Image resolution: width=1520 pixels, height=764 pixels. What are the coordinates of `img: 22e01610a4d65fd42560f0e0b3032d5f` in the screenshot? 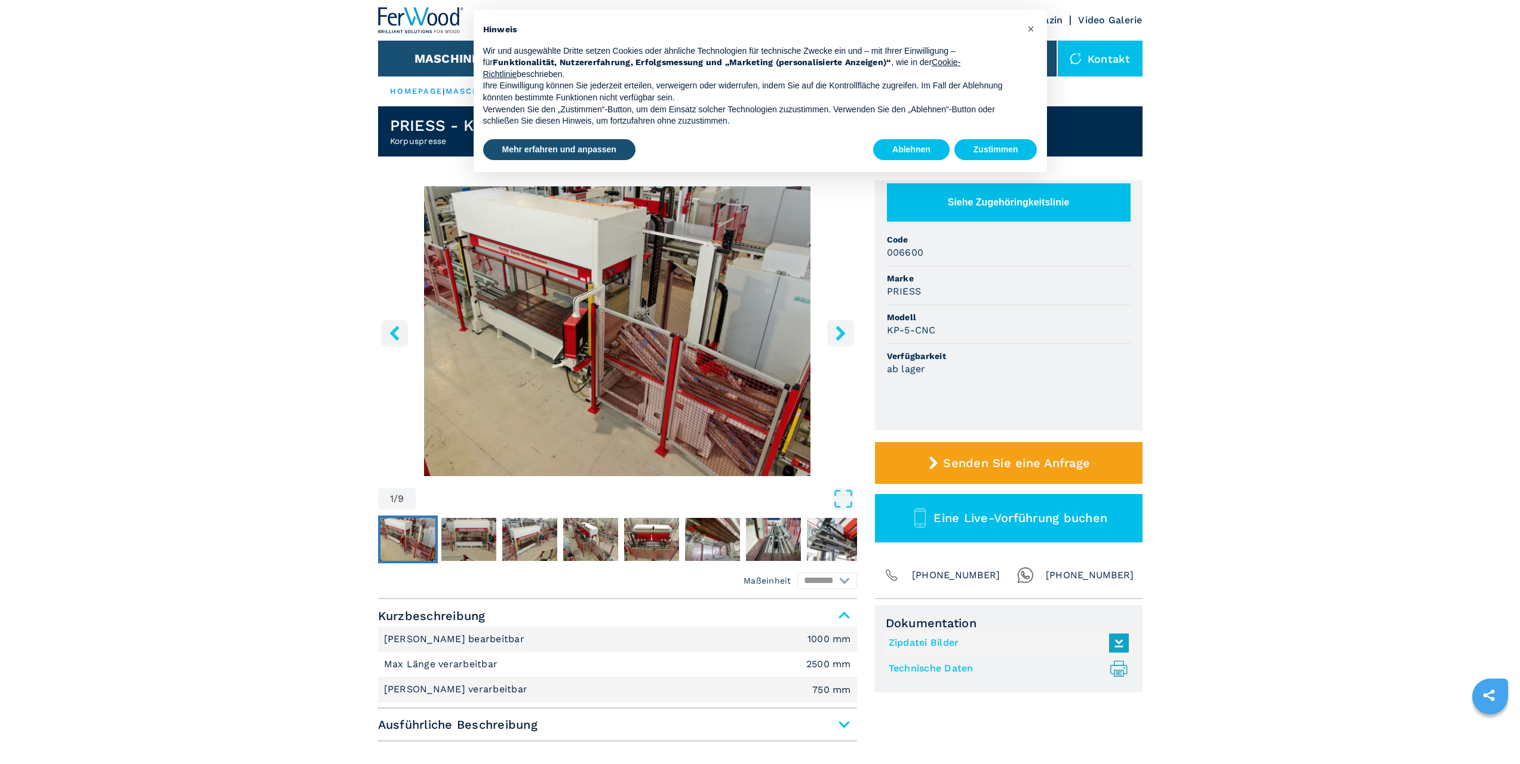 It's located at (834, 539).